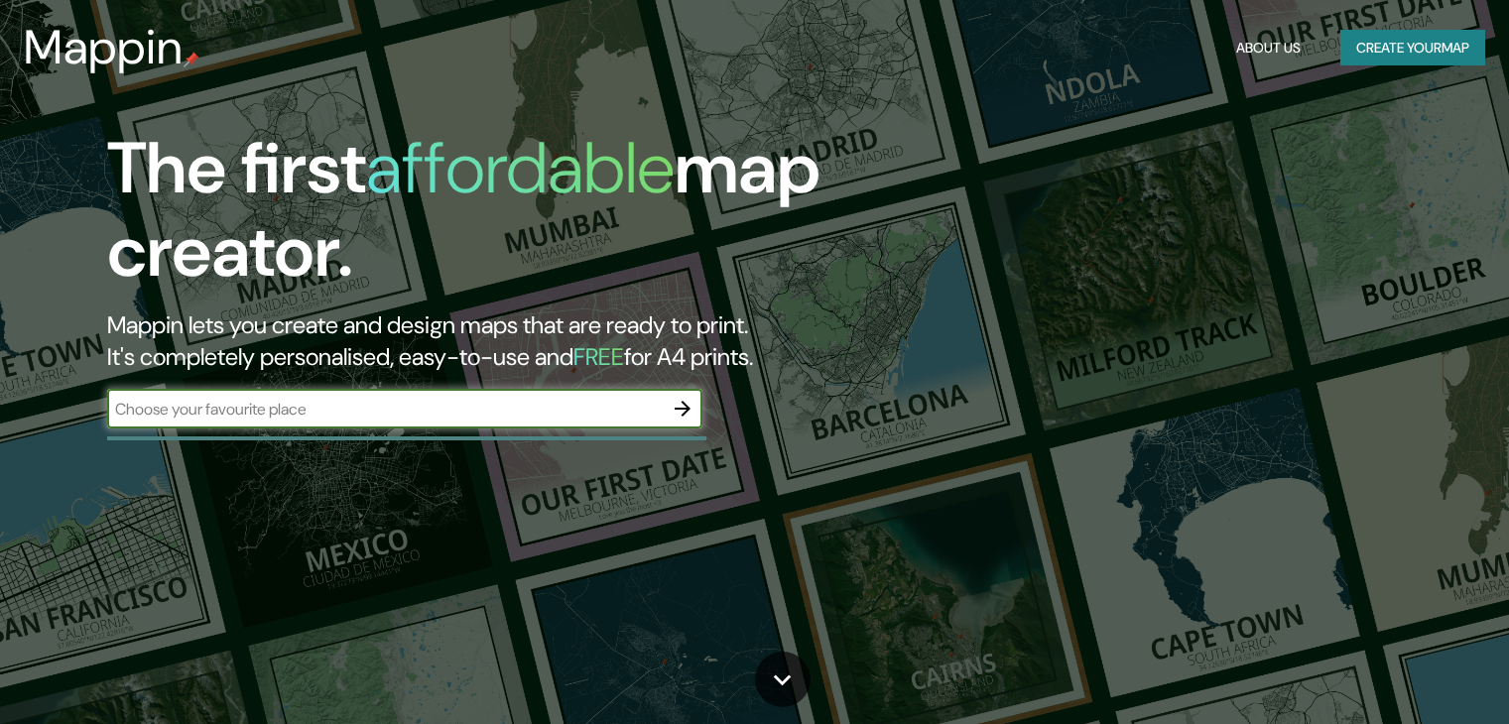 The image size is (1509, 724). I want to click on h3: Mappin, so click(103, 48).